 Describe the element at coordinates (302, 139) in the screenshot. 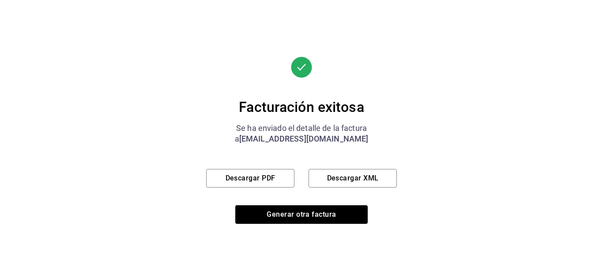

I see `div: a` at that location.